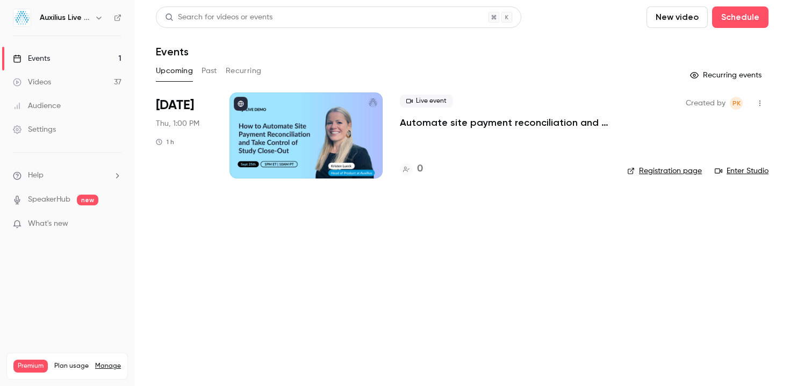 The width and height of the screenshot is (790, 386). Describe the element at coordinates (32, 82) in the screenshot. I see `div: Videos` at that location.